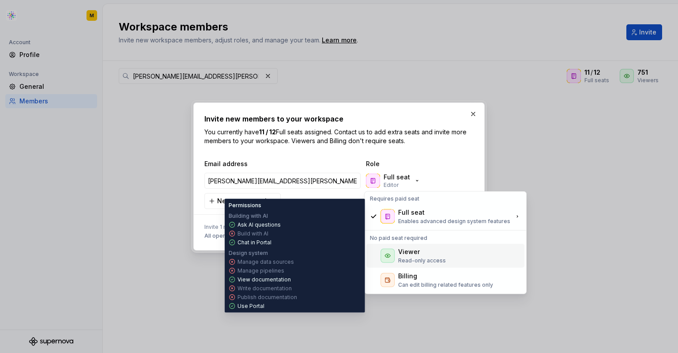 This screenshot has height=353, width=678. Describe the element at coordinates (339, 136) in the screenshot. I see `p: You currently have Full seats assigned. Contact us to add extra seats and invite more members to ...` at that location.